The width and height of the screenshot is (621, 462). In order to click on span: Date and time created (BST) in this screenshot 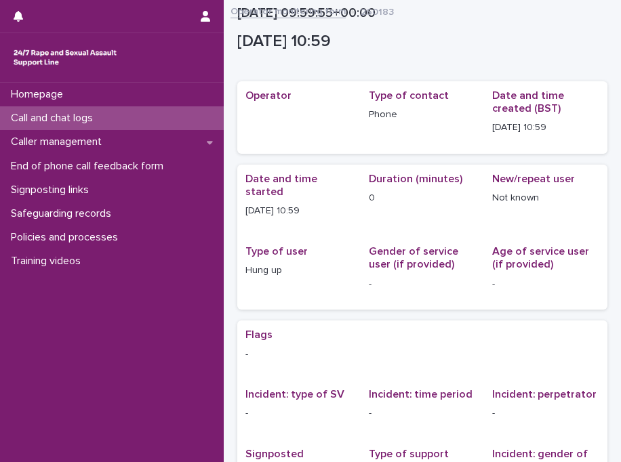, I will do `click(528, 102)`.